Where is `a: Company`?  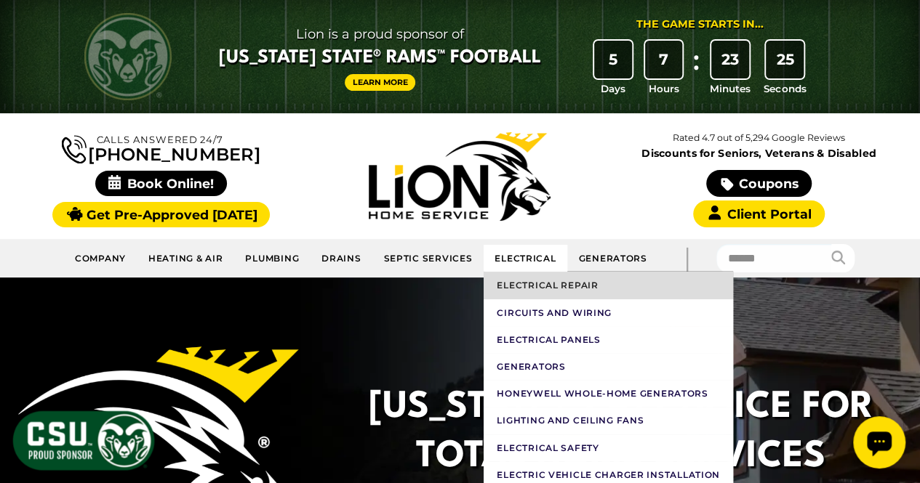 a: Company is located at coordinates (100, 258).